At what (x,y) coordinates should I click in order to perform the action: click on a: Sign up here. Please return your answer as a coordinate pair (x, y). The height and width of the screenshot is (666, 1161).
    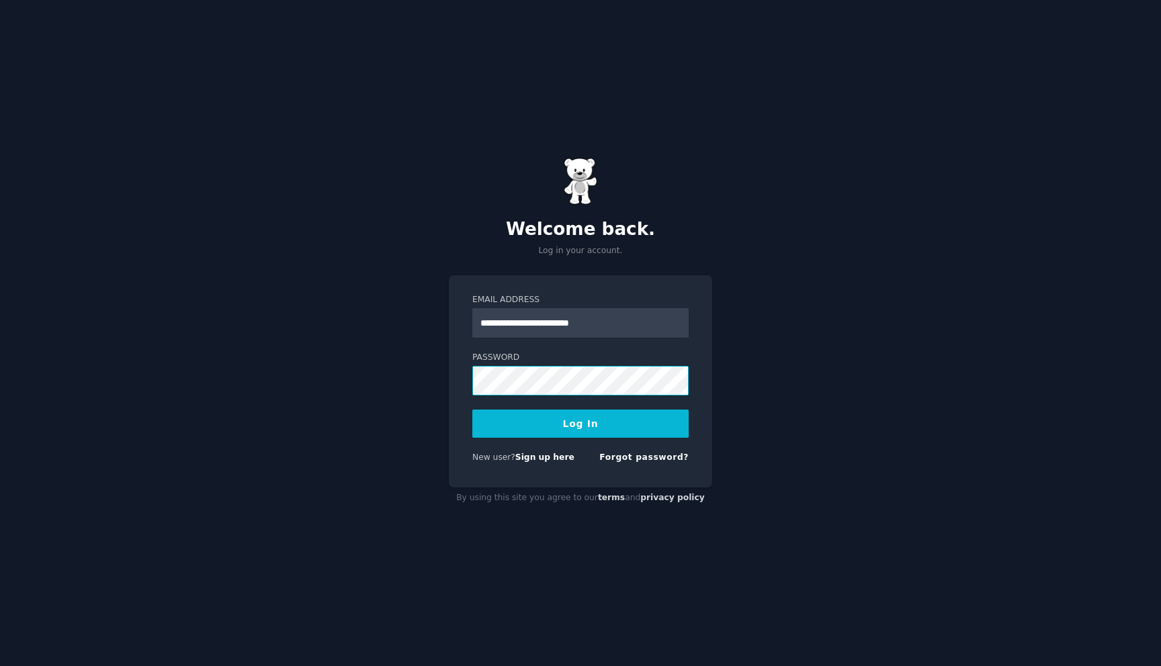
    Looking at the image, I should click on (545, 457).